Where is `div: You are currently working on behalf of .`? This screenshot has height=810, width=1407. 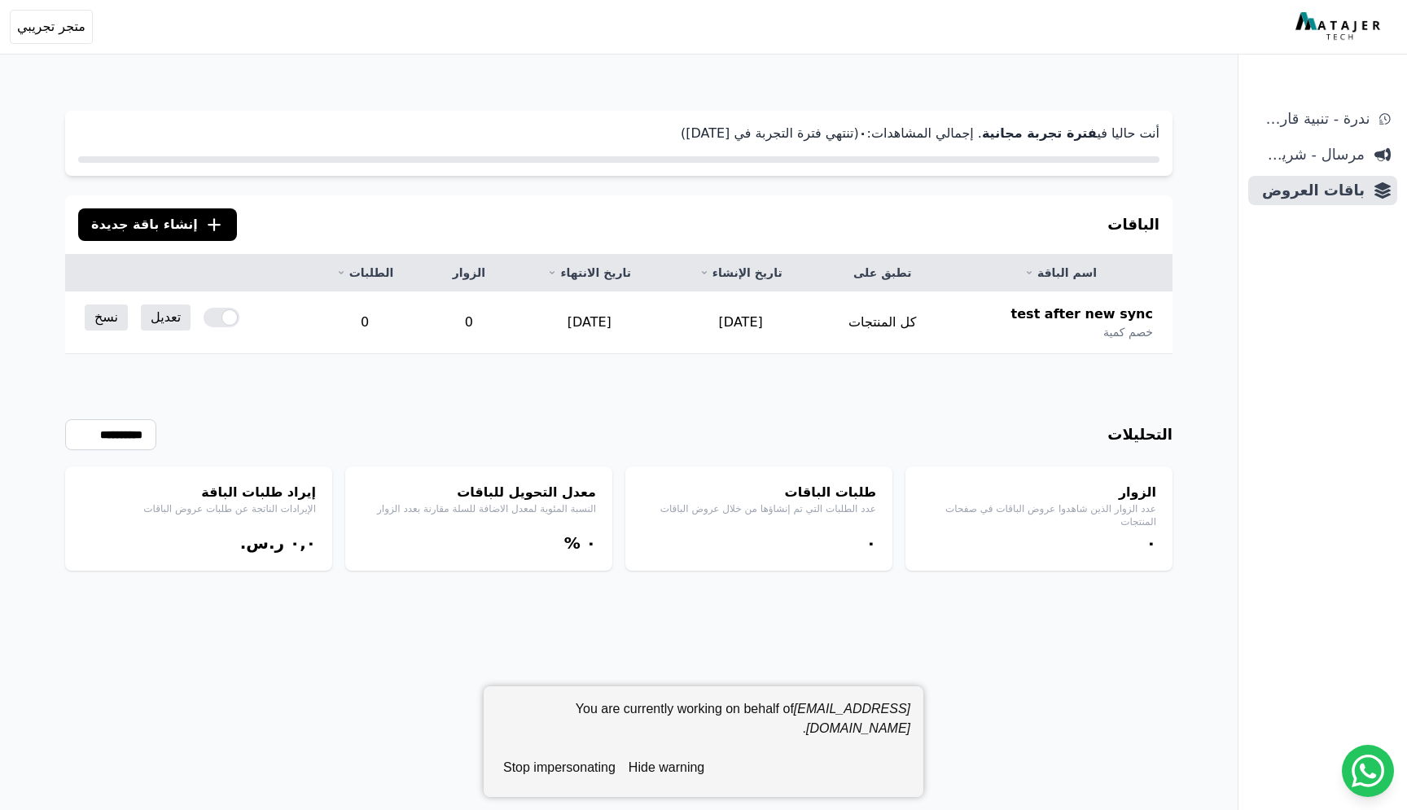 div: You are currently working on behalf of . is located at coordinates (704, 726).